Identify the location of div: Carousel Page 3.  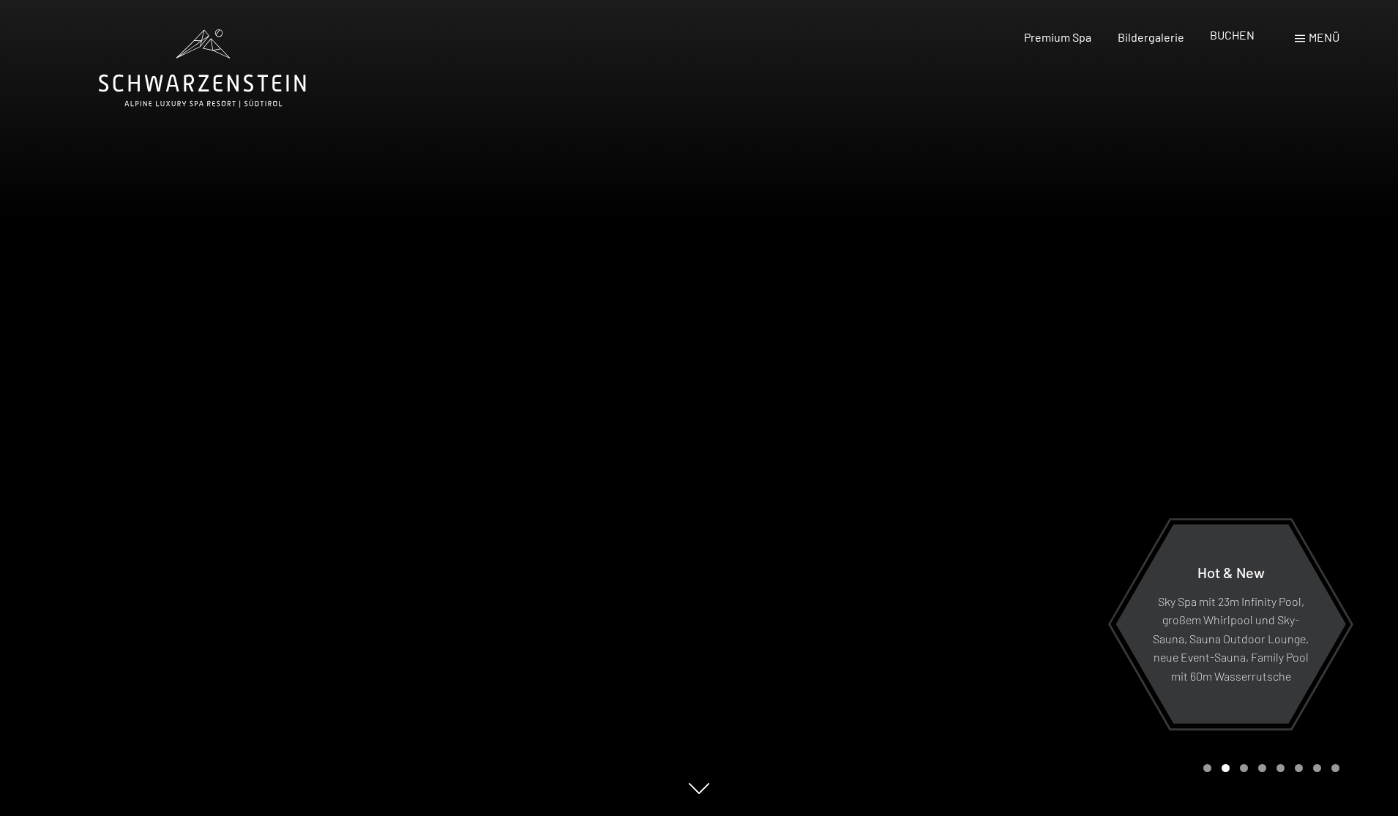
(1244, 768).